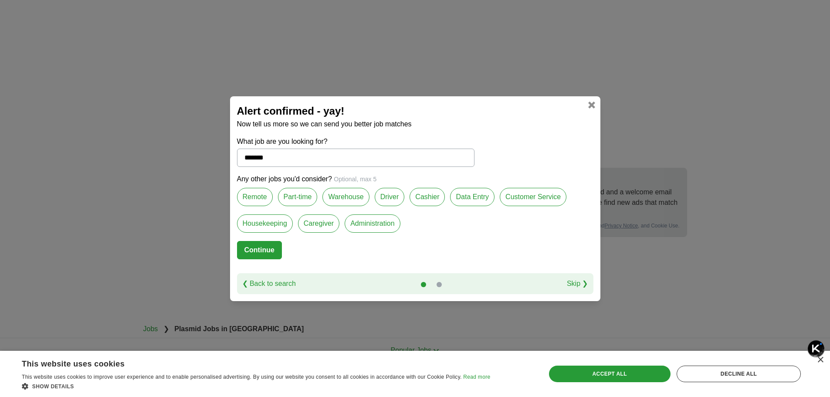 The image size is (830, 397). What do you see at coordinates (355, 179) in the screenshot?
I see `span: Optional, max 5` at bounding box center [355, 179].